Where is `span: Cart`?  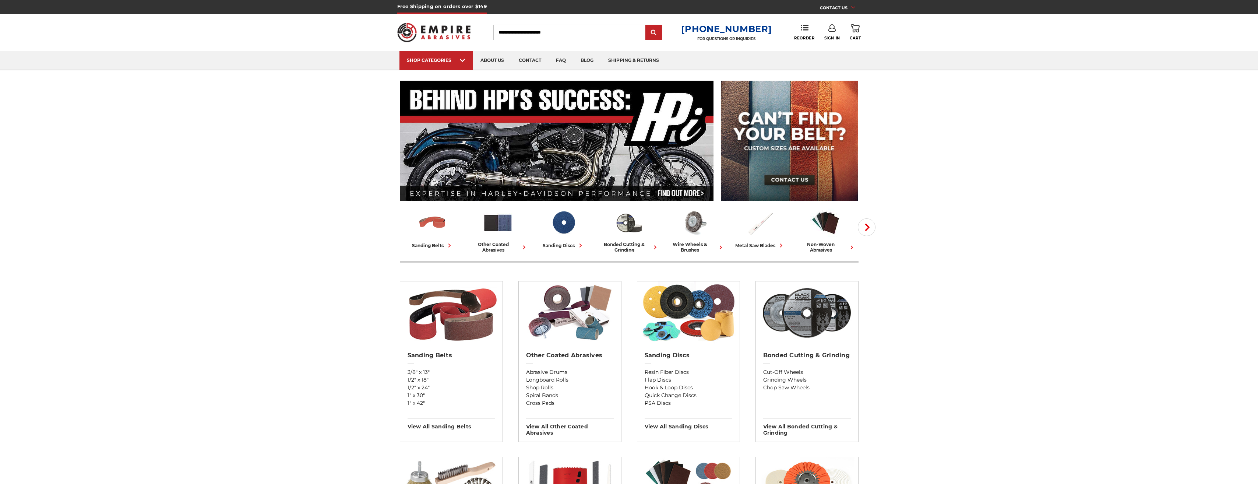 span: Cart is located at coordinates (856, 38).